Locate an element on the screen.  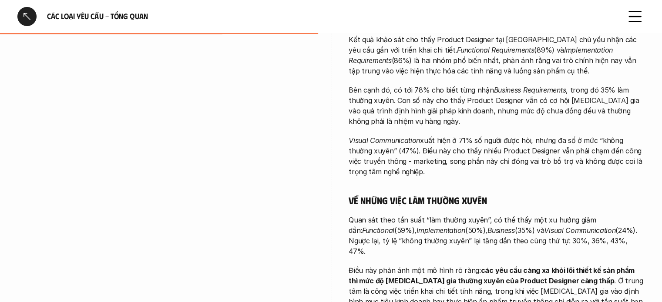
em: Functional Requirements is located at coordinates (495, 50).